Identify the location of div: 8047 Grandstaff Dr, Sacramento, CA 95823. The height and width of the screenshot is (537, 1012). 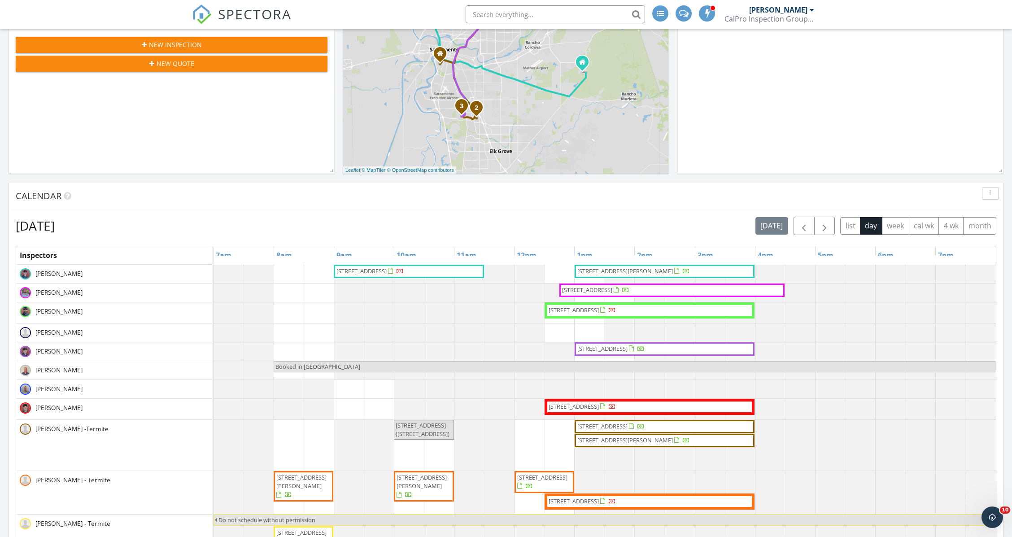
(479, 110).